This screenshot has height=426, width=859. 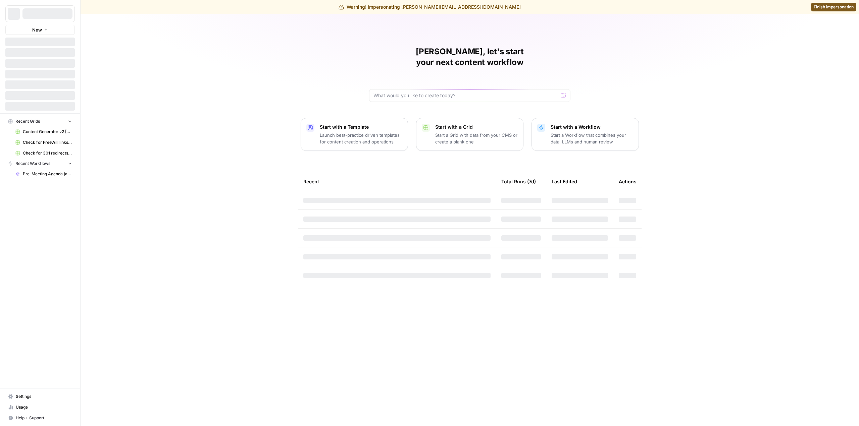 What do you see at coordinates (40, 418) in the screenshot?
I see `button: Help + Support` at bounding box center [40, 418].